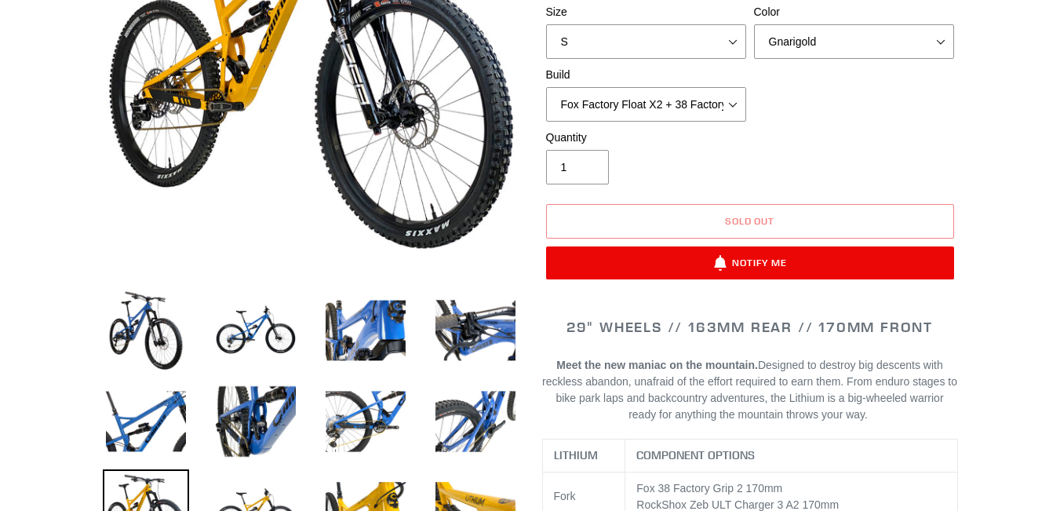  Describe the element at coordinates (750, 220) in the screenshot. I see `span: Sold out` at that location.